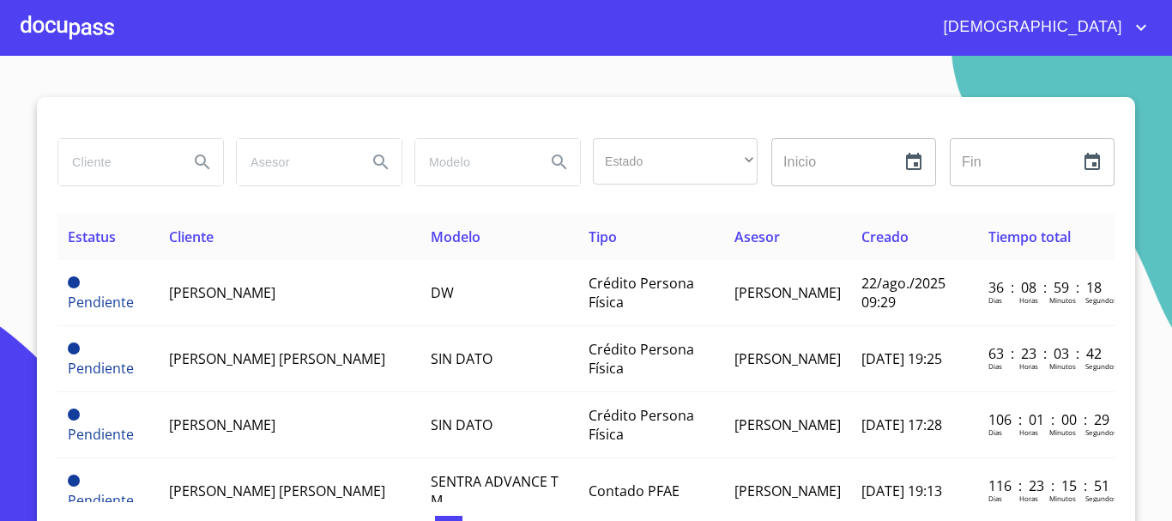 This screenshot has height=521, width=1172. What do you see at coordinates (92, 237) in the screenshot?
I see `span: Estatus` at bounding box center [92, 237].